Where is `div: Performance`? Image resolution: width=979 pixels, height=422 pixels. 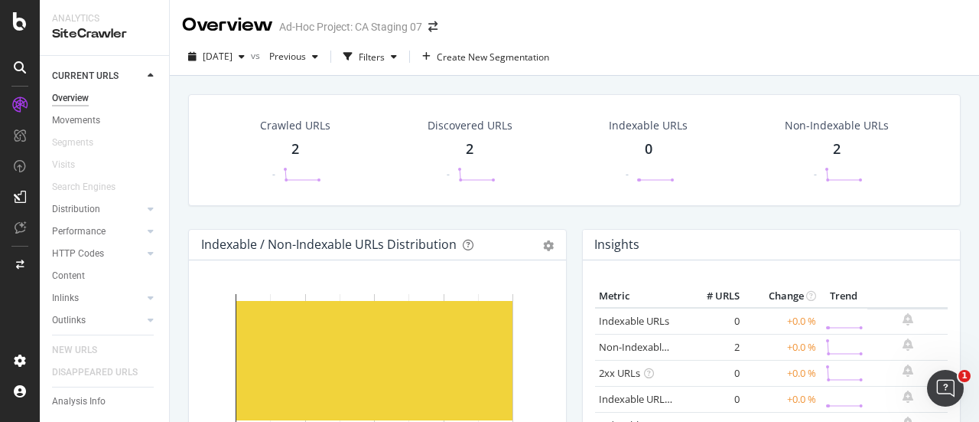
div: Performance is located at coordinates (79, 231).